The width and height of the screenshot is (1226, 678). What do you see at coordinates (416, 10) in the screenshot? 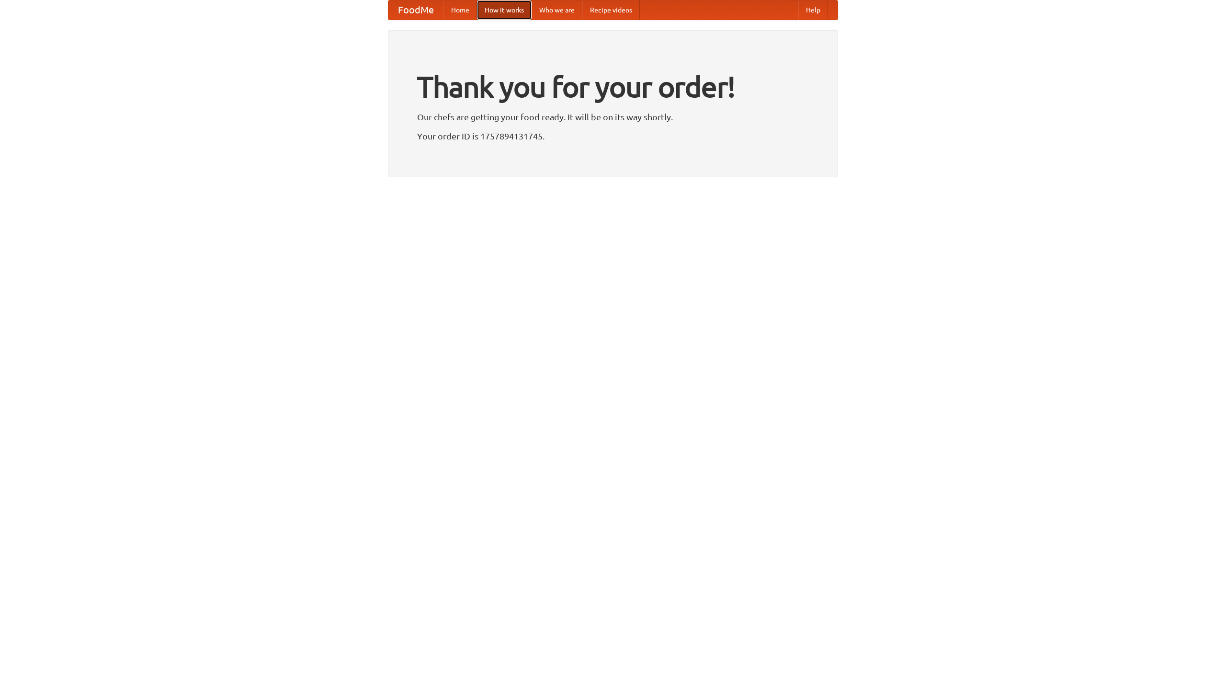
I see `a: FoodMe` at bounding box center [416, 10].